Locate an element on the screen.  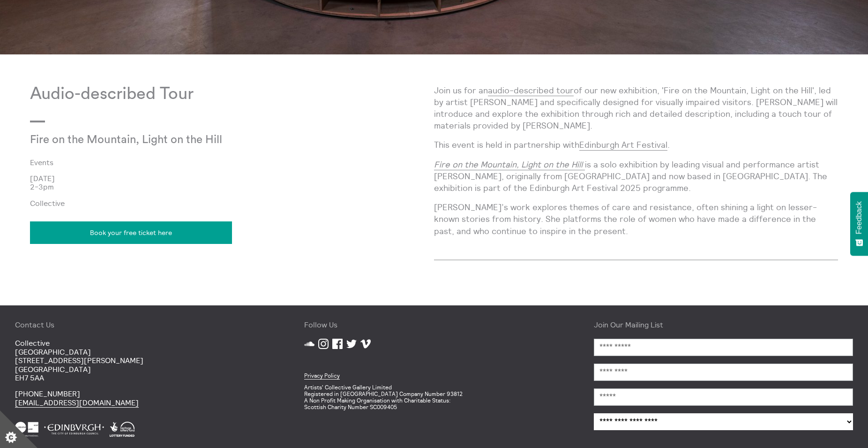
p: This event is held in partnership with . is located at coordinates (636, 144).